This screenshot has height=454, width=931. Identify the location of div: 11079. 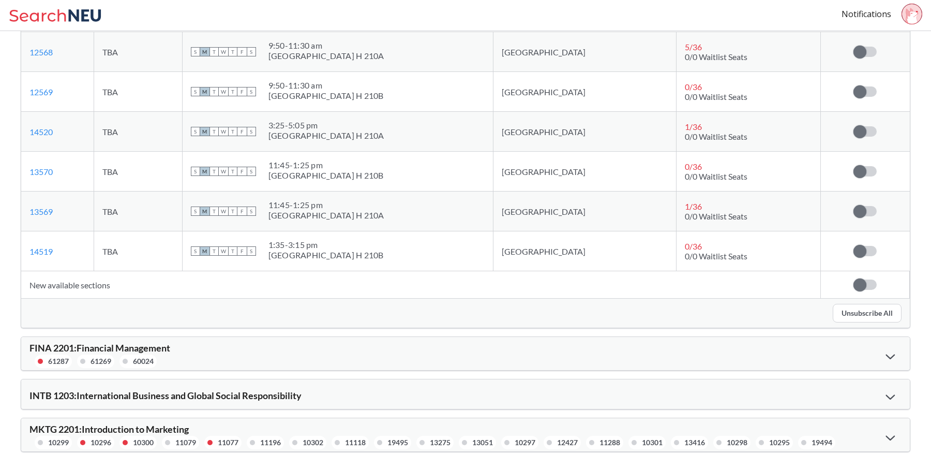
(186, 442).